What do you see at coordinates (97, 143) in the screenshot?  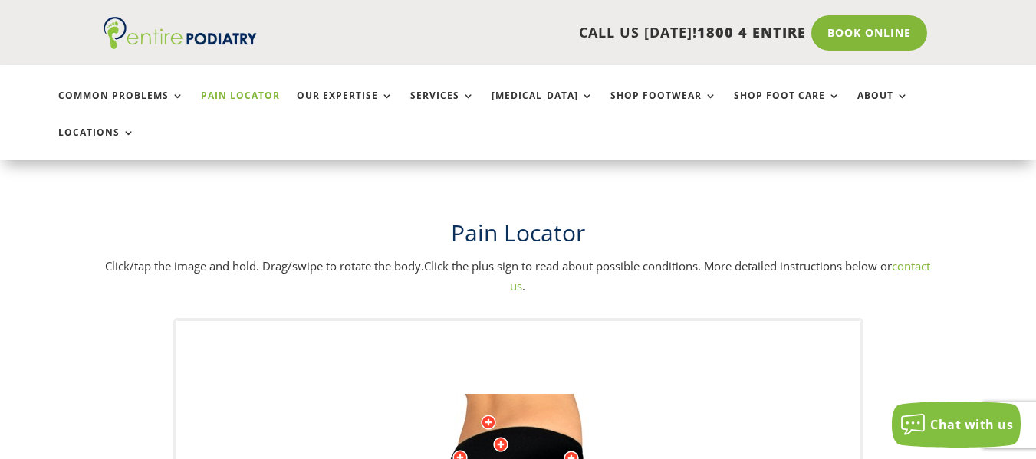 I see `a: Locations` at bounding box center [97, 143].